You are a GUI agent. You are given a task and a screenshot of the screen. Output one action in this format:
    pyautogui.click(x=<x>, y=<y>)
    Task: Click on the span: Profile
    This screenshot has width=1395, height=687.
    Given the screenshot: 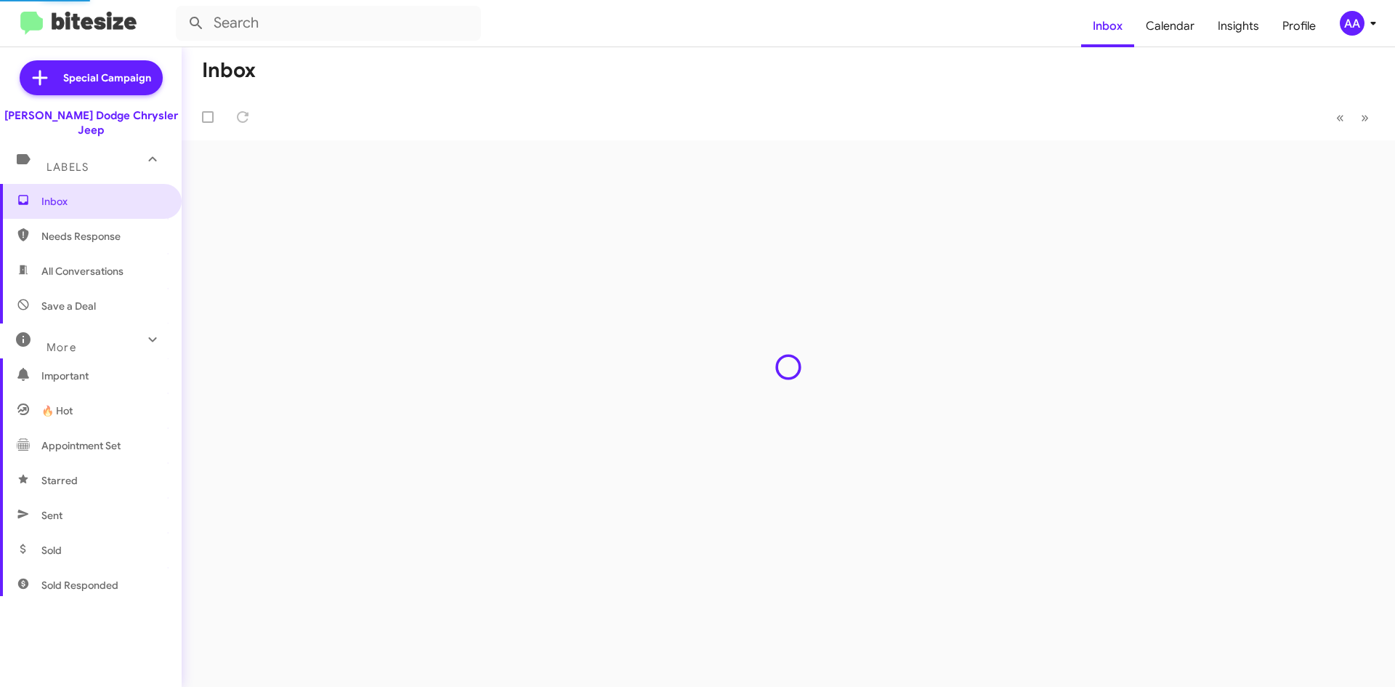 What is the action you would take?
    pyautogui.click(x=1299, y=26)
    